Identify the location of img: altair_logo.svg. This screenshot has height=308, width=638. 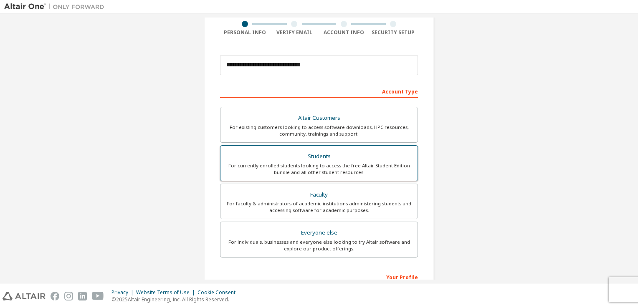
(24, 296).